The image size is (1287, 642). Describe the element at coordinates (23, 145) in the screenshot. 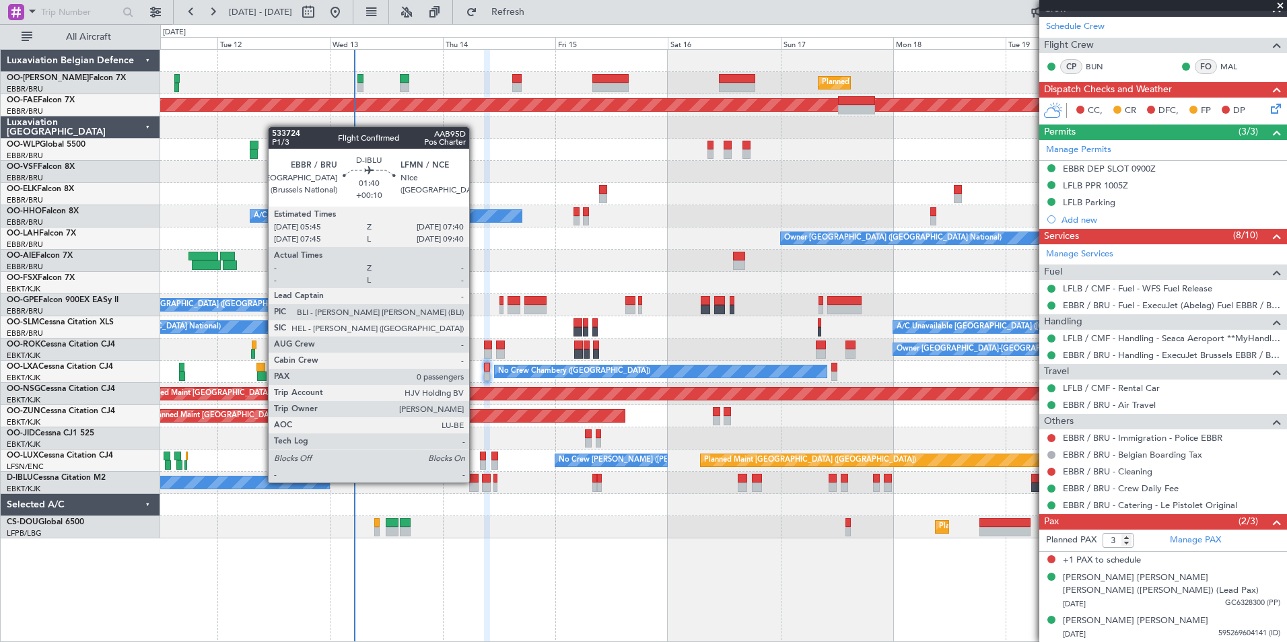

I see `span: OO-WLP` at that location.